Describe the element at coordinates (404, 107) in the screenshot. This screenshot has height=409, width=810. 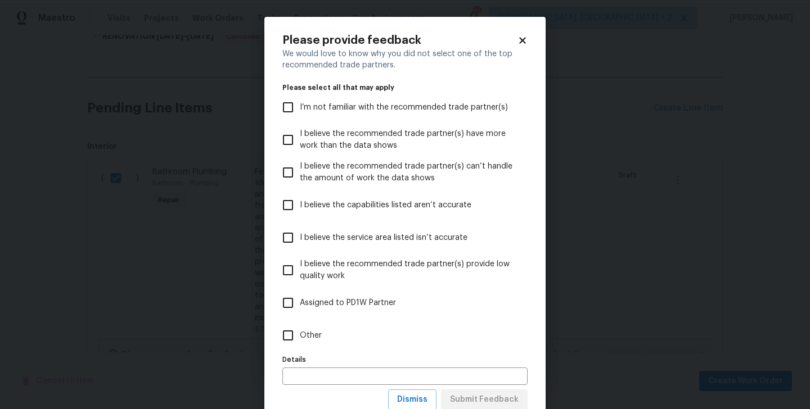
I see `span: I’m not familiar with the recommended trade partner(s)` at that location.